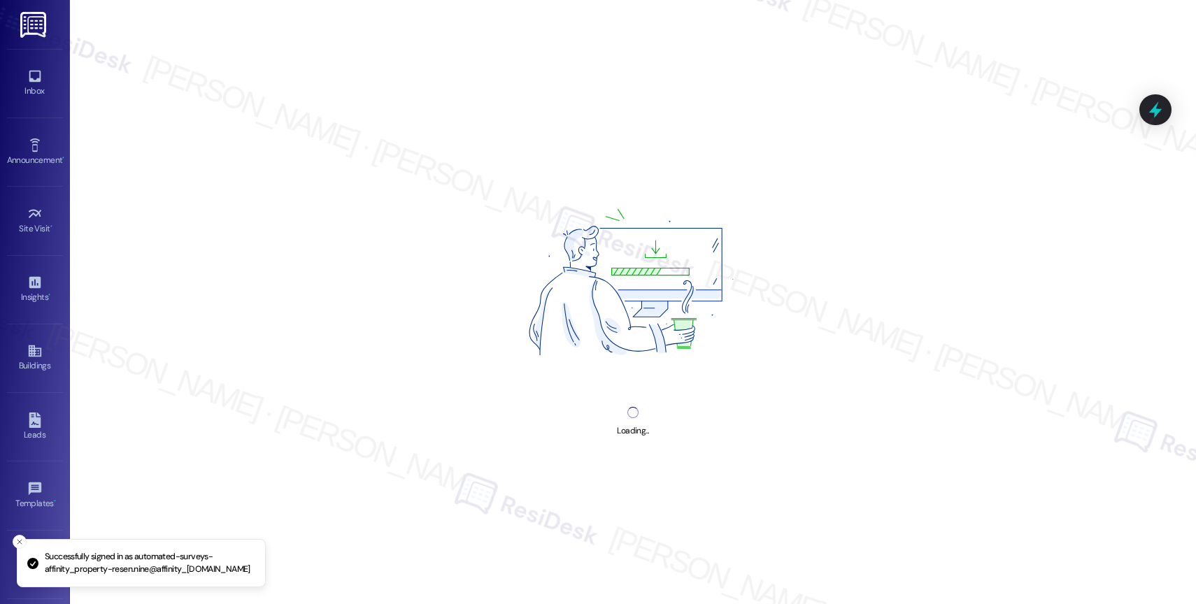 This screenshot has height=604, width=1196. What do you see at coordinates (20, 542) in the screenshot?
I see `button: Close toast` at bounding box center [20, 542].